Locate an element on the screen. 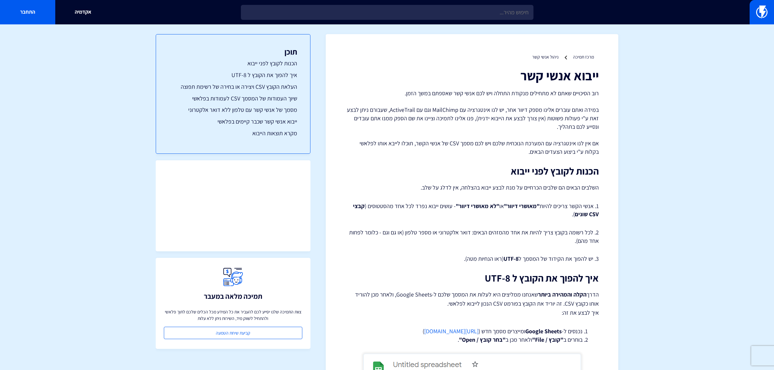 The width and height of the screenshot is (774, 370). strong: "מאושרי דיוור" is located at coordinates (522, 206).